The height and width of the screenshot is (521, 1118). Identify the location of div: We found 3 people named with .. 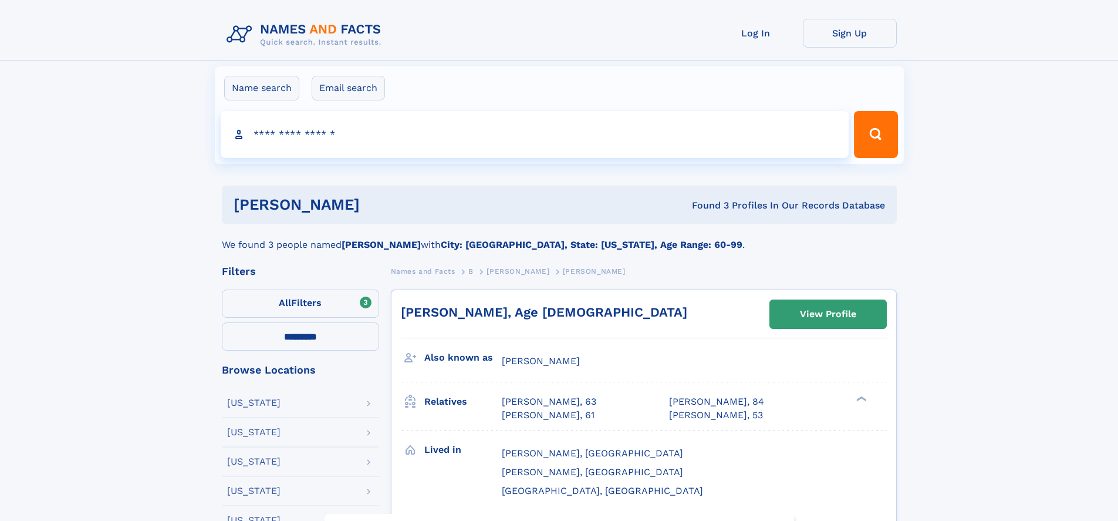
(559, 238).